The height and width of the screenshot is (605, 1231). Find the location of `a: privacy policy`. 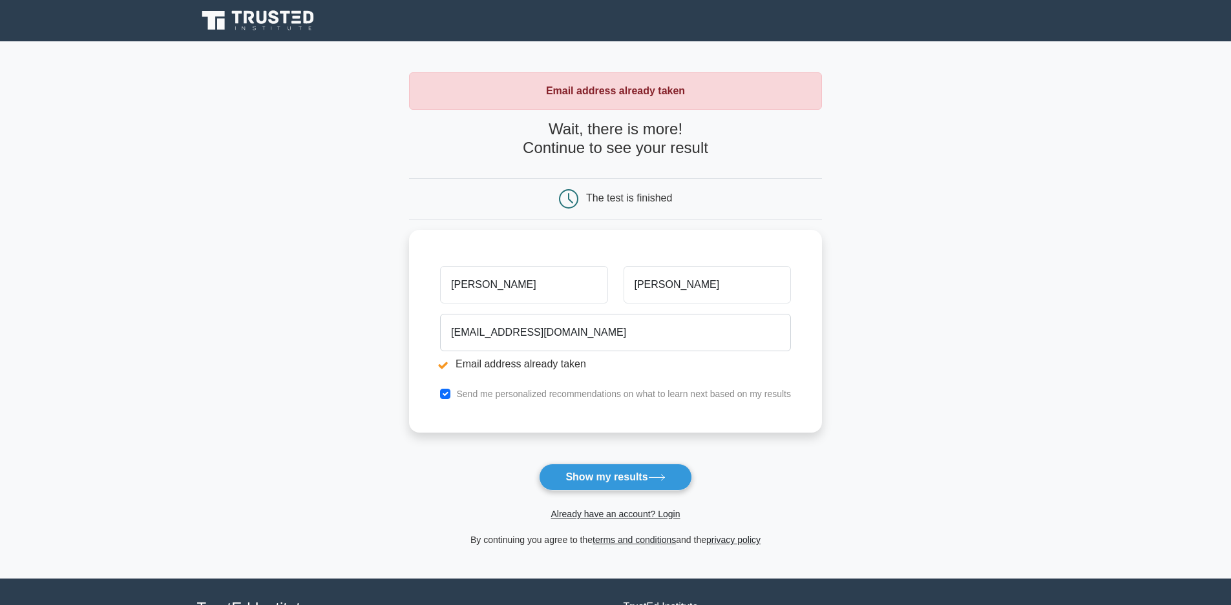

a: privacy policy is located at coordinates (733, 540).